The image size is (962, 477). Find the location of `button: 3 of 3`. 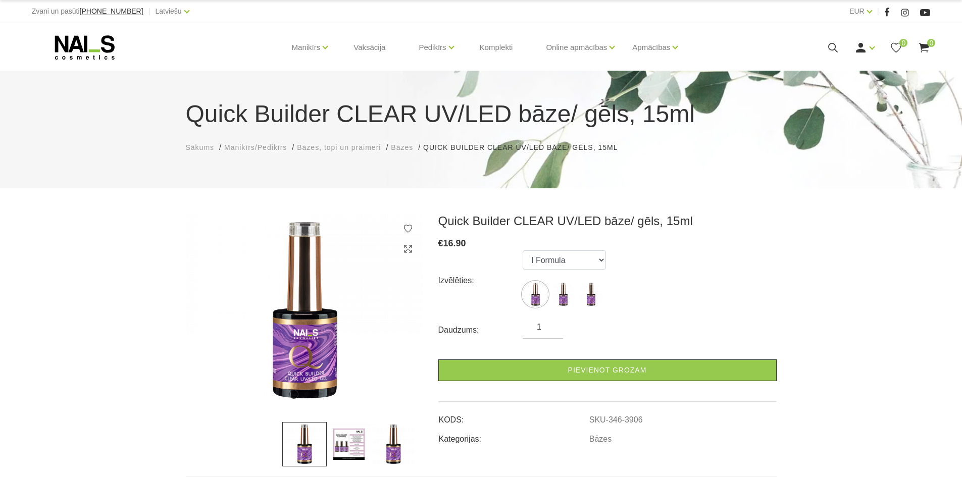

button: 3 of 3 is located at coordinates (319, 395).